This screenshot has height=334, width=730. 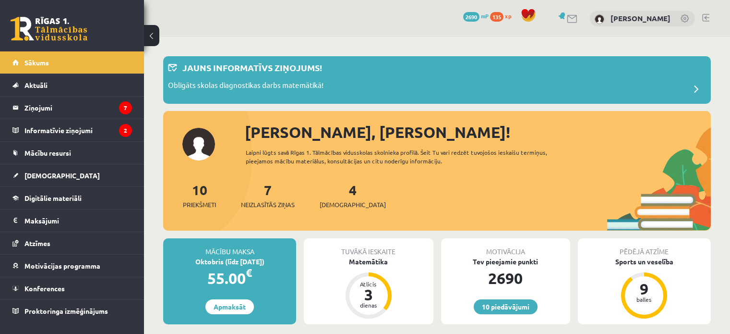 I want to click on p: Obligāts skolas diagnostikas darbs matemātikā!, so click(x=246, y=86).